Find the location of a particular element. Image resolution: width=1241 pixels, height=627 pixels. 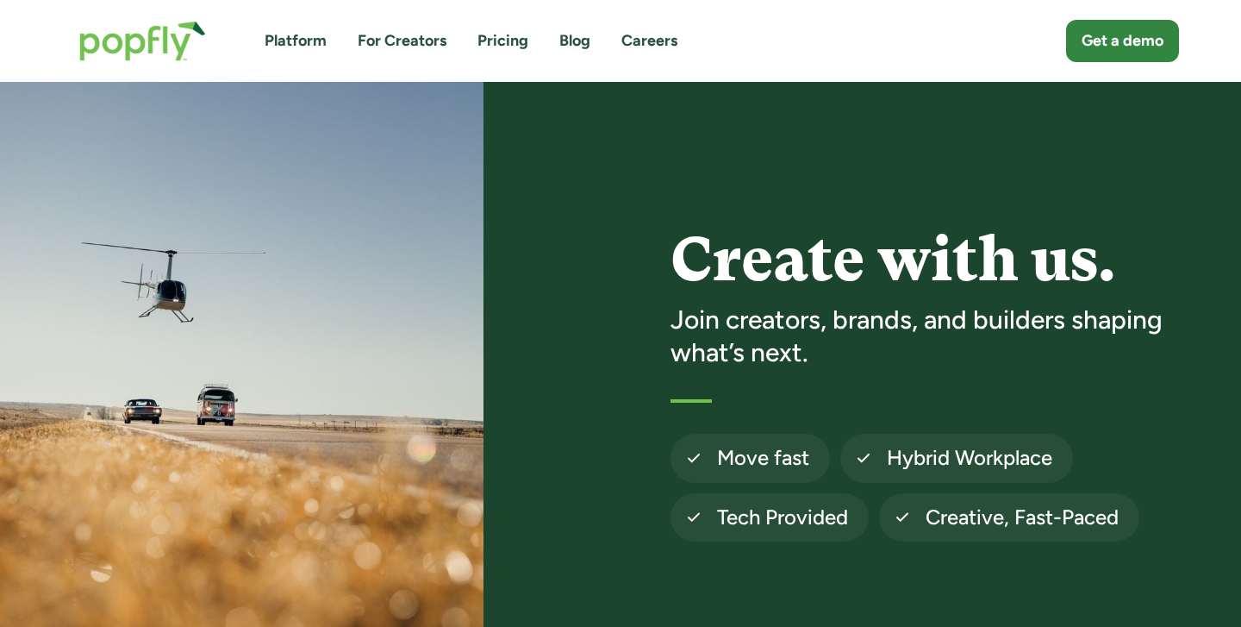

a: Blog is located at coordinates (575, 41).